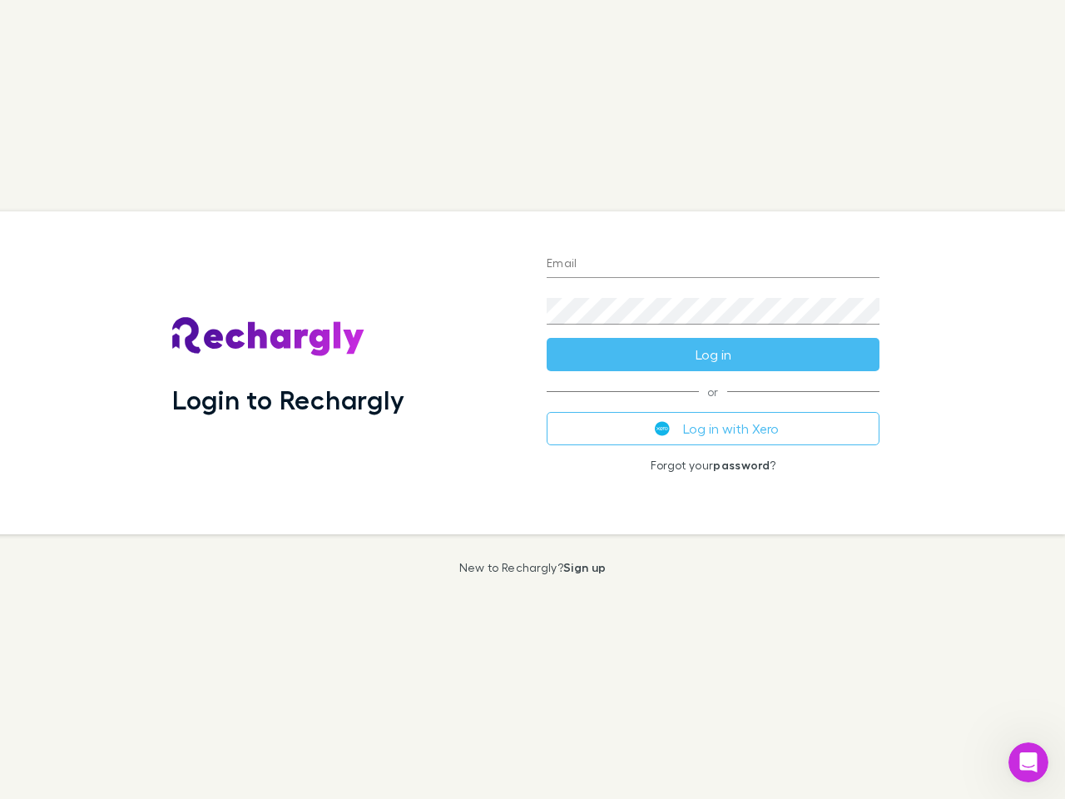  What do you see at coordinates (742, 464) in the screenshot?
I see `a: password` at bounding box center [742, 464].